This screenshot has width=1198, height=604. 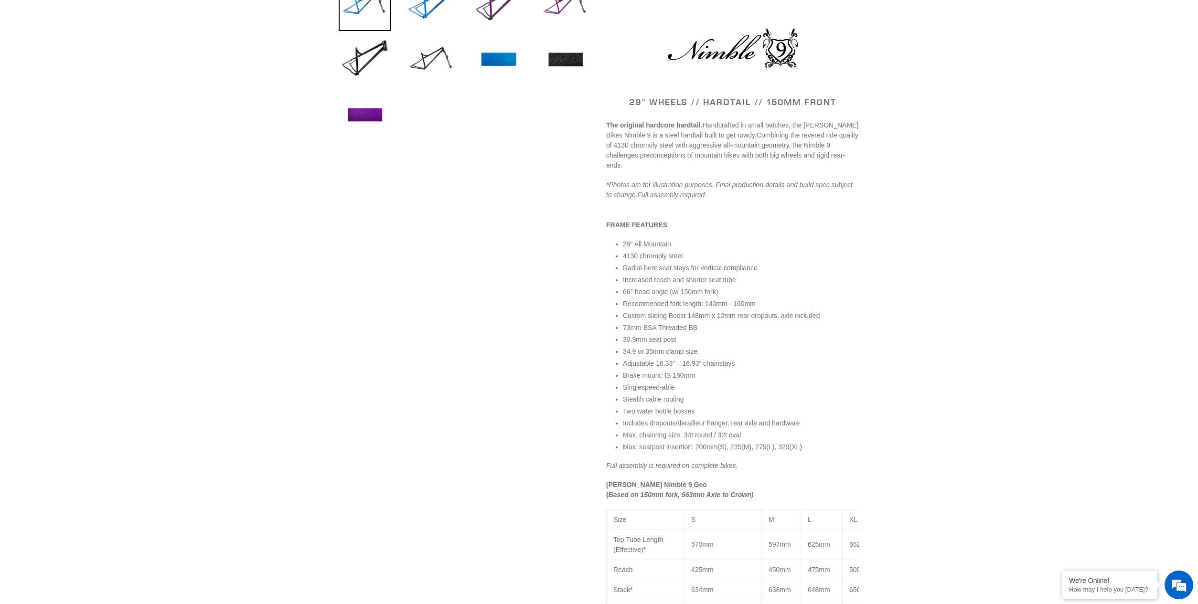 What do you see at coordinates (782, 520) in the screenshot?
I see `td: M` at bounding box center [782, 520].